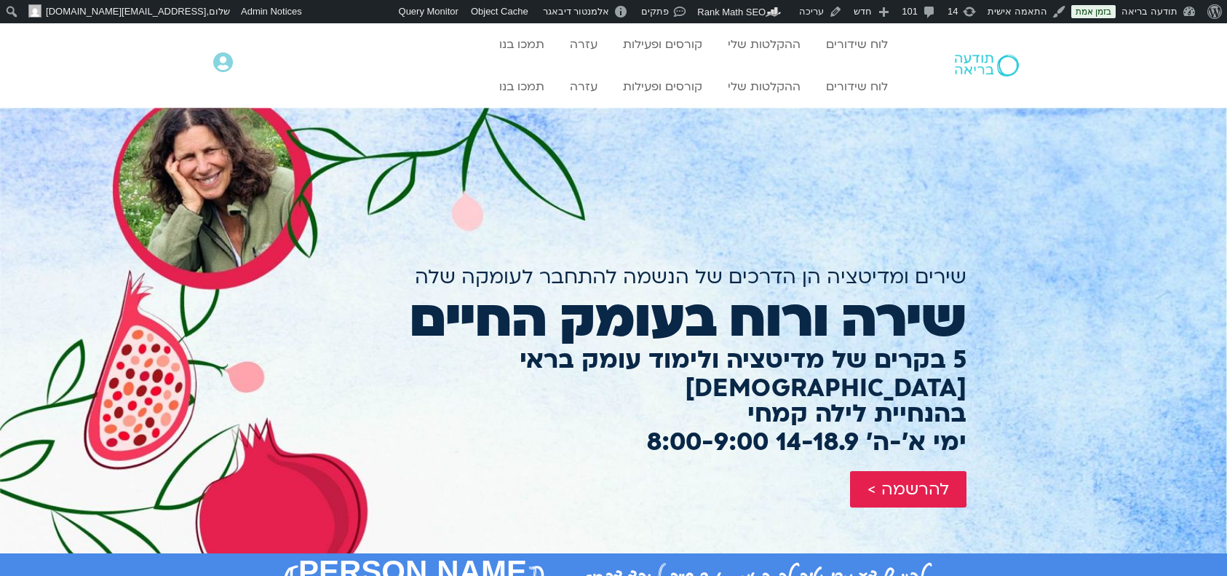 The image size is (1227, 576). Describe the element at coordinates (987, 65) in the screenshot. I see `img: תודעה בריאה` at that location.